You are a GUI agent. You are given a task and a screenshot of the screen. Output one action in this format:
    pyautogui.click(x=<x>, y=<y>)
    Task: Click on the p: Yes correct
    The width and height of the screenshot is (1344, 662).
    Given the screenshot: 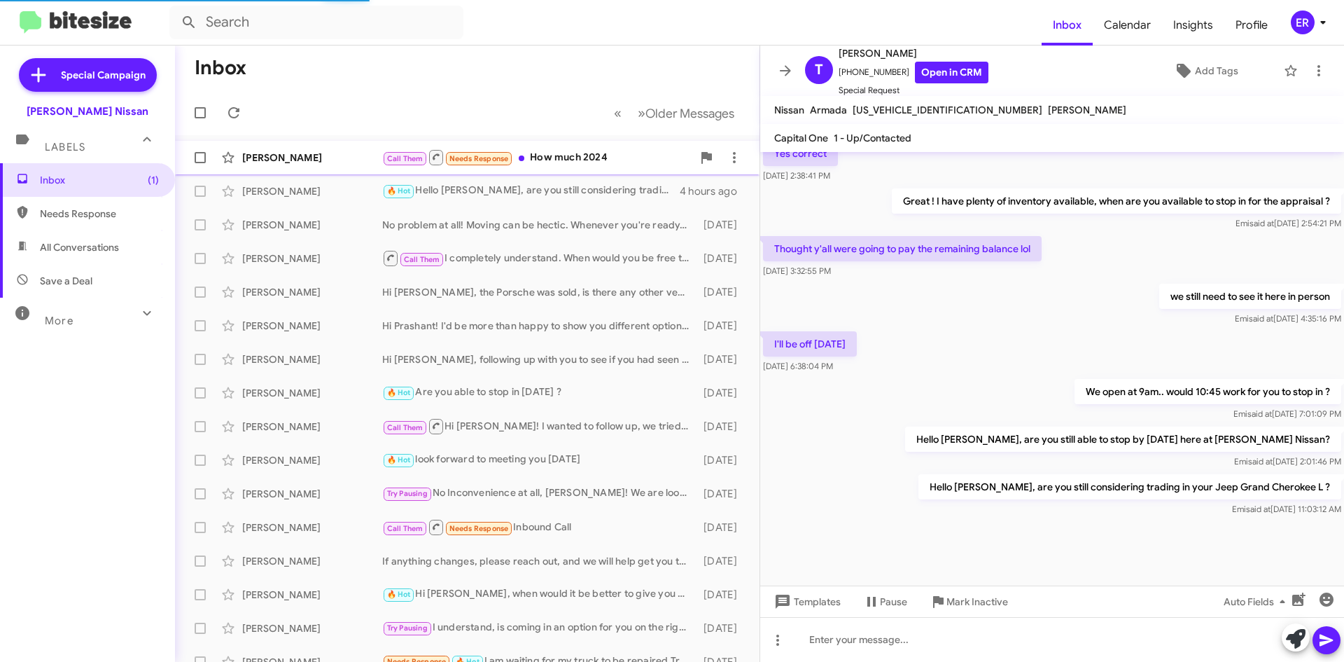 What is the action you would take?
    pyautogui.click(x=800, y=153)
    